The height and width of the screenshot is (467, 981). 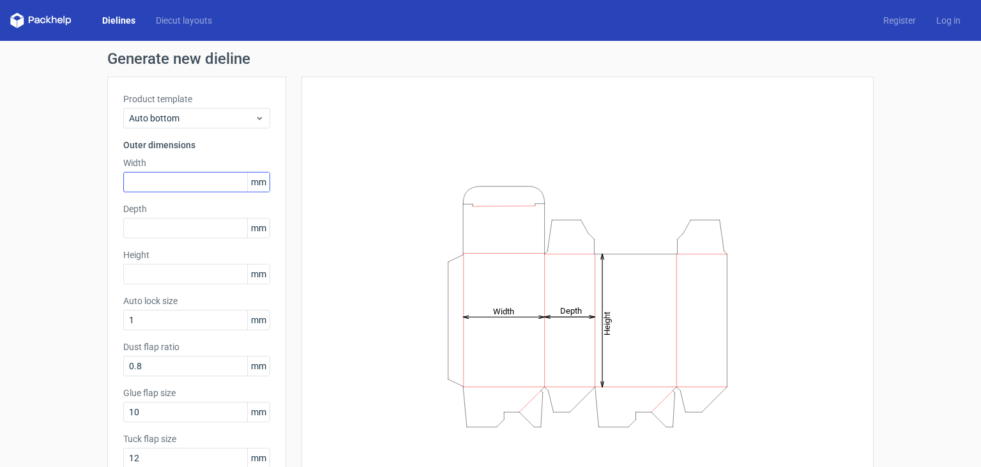 I want to click on label: Height, so click(x=197, y=255).